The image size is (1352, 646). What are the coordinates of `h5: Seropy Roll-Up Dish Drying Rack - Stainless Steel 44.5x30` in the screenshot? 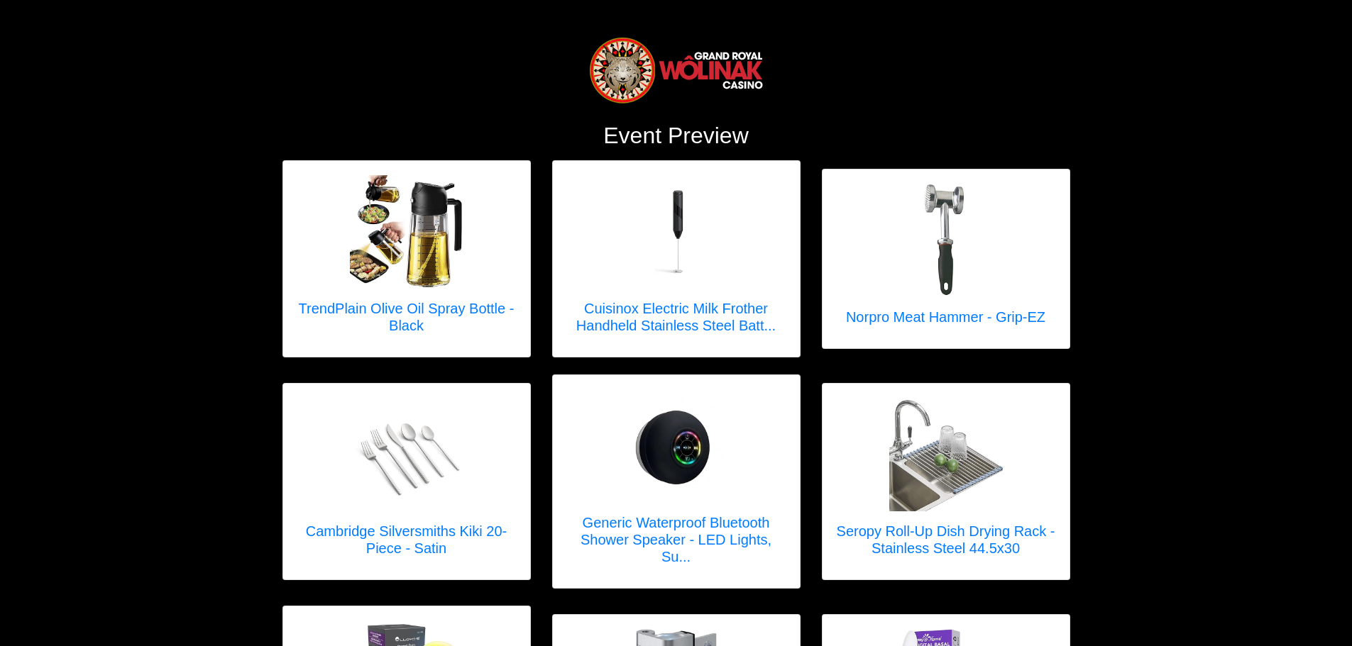 It's located at (946, 540).